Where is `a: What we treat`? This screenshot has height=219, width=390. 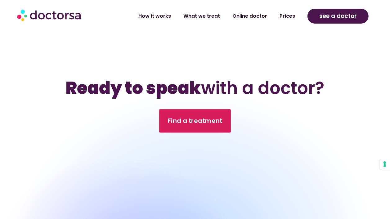 a: What we treat is located at coordinates (202, 16).